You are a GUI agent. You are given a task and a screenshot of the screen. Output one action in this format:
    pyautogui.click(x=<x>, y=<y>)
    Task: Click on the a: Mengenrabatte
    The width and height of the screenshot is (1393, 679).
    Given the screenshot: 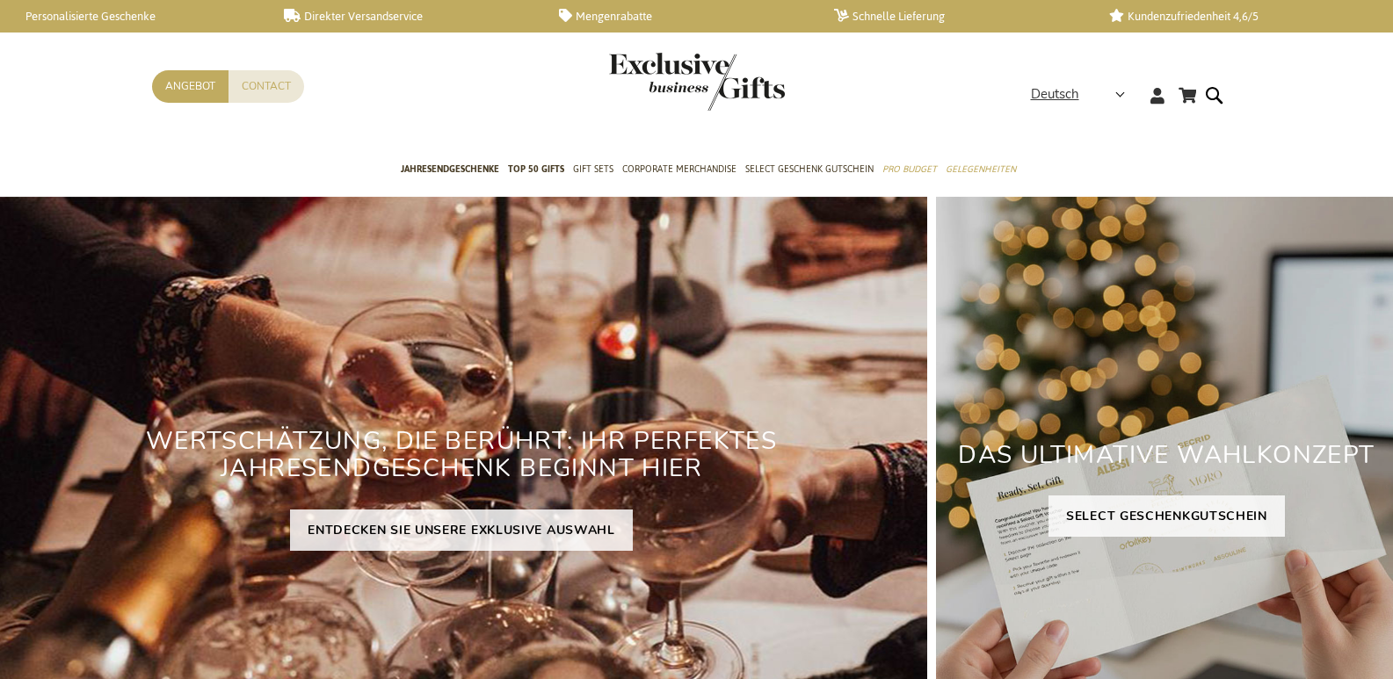 What is the action you would take?
    pyautogui.click(x=682, y=16)
    